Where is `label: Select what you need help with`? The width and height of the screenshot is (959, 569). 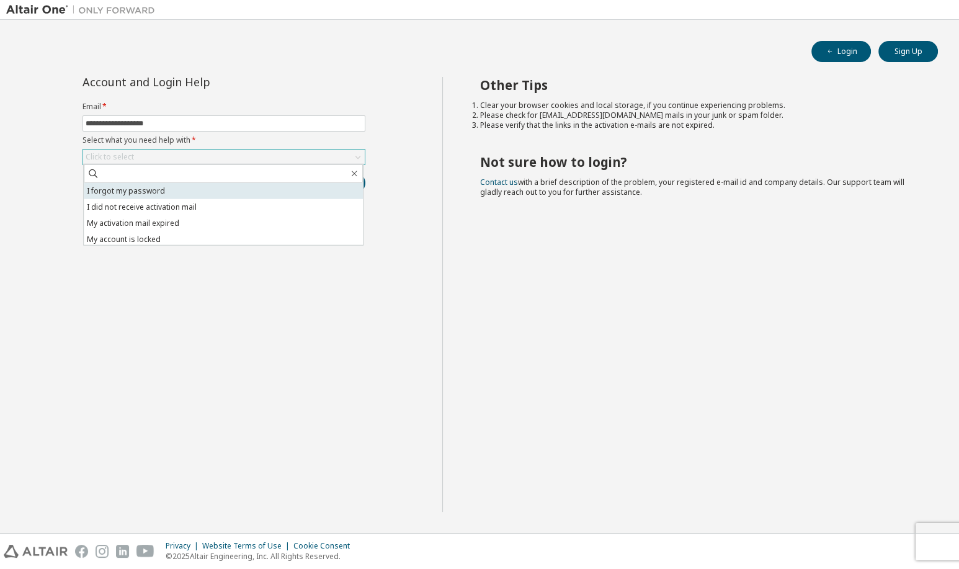 label: Select what you need help with is located at coordinates (224, 140).